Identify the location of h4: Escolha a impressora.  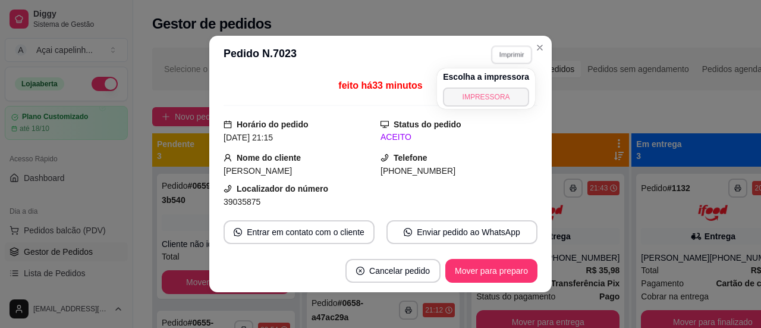
(486, 77).